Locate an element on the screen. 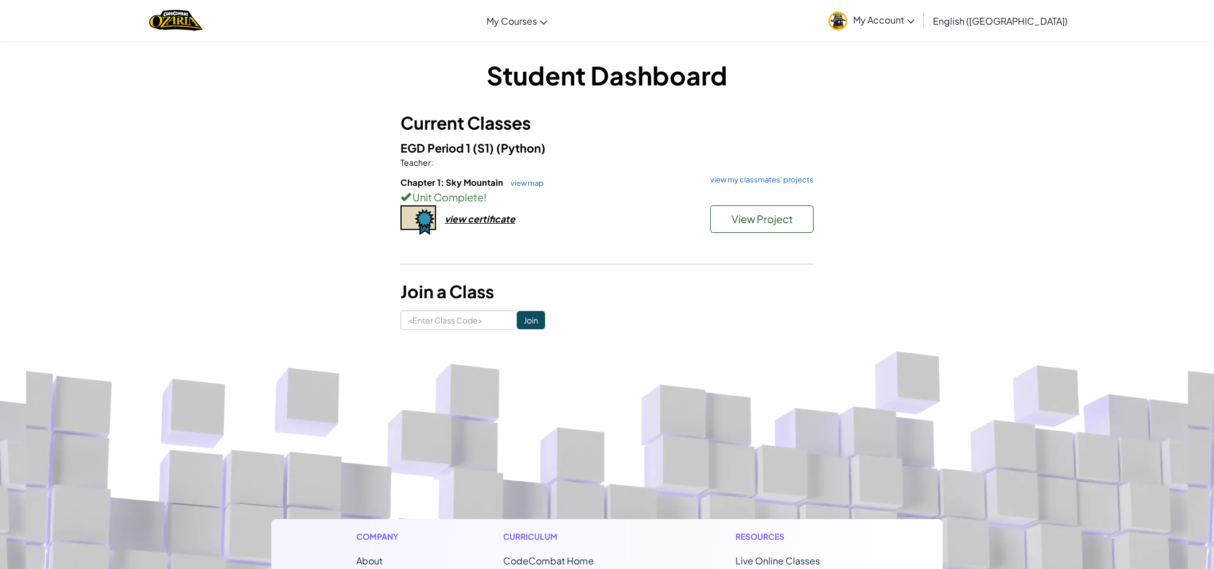 The height and width of the screenshot is (569, 1214). span: My Account is located at coordinates (884, 20).